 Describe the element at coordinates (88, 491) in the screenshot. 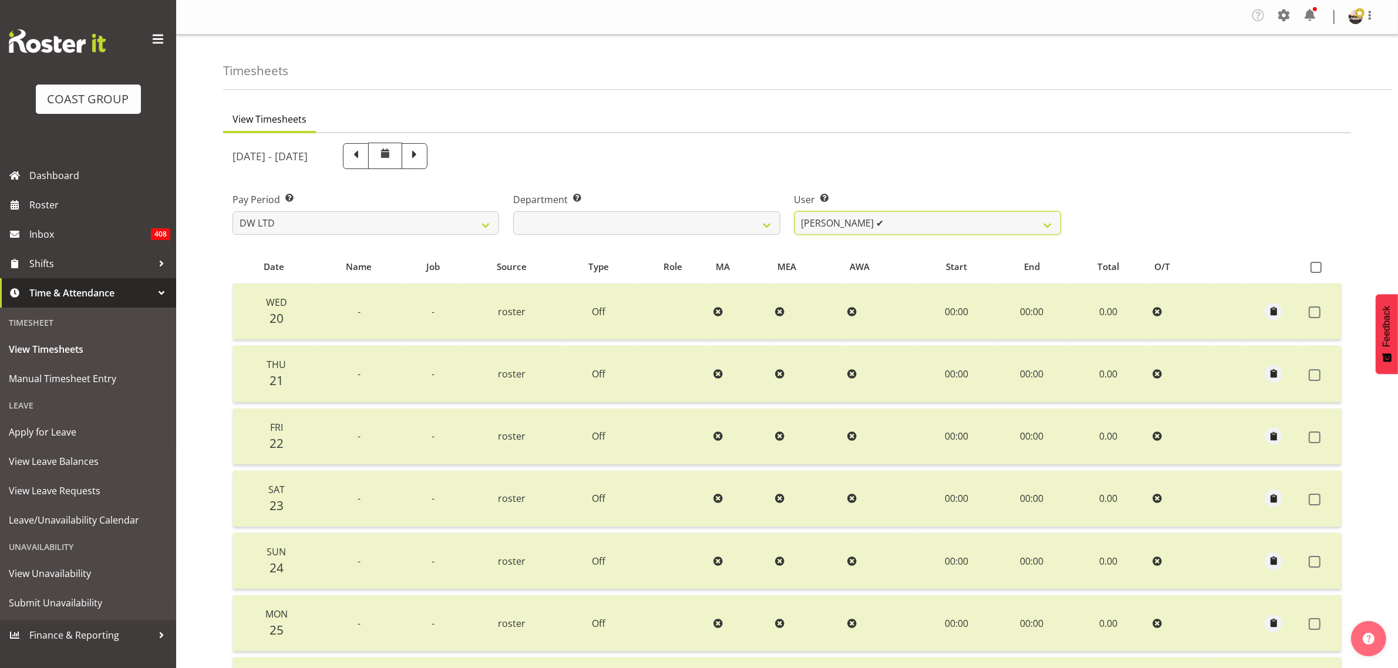

I see `a: View Leave Requests` at that location.